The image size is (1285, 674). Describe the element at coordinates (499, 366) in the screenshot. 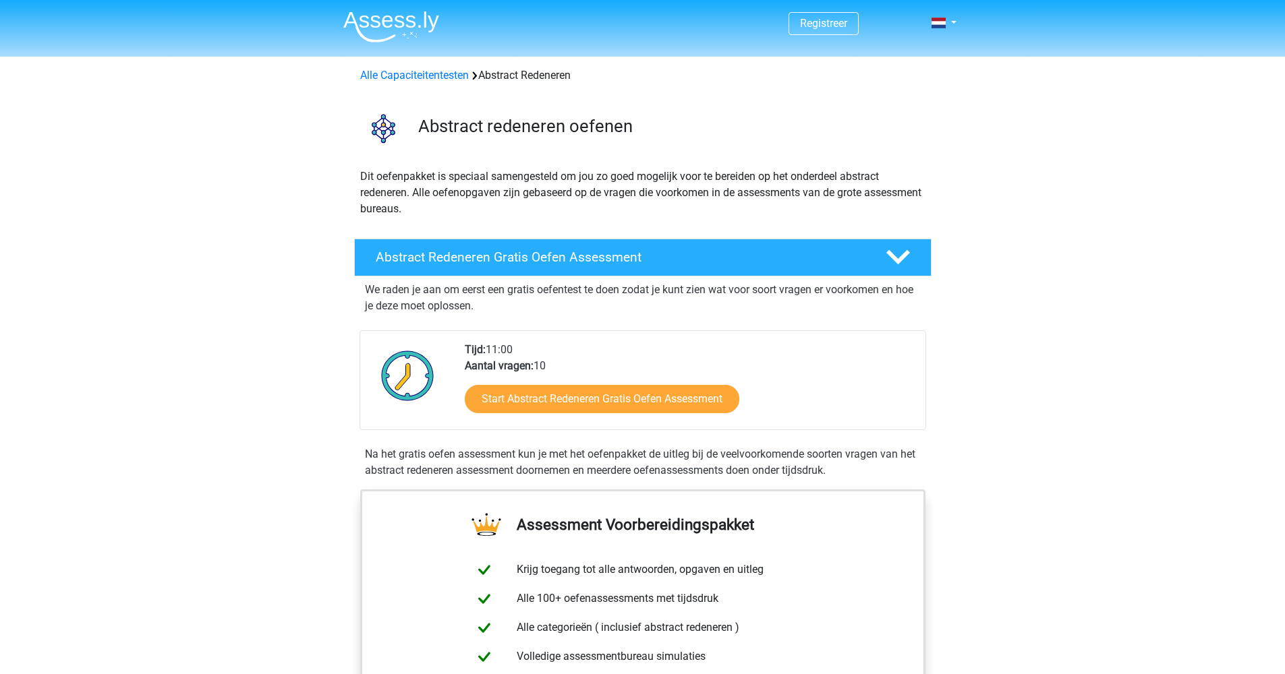

I see `b: Aantal vragen:` at that location.